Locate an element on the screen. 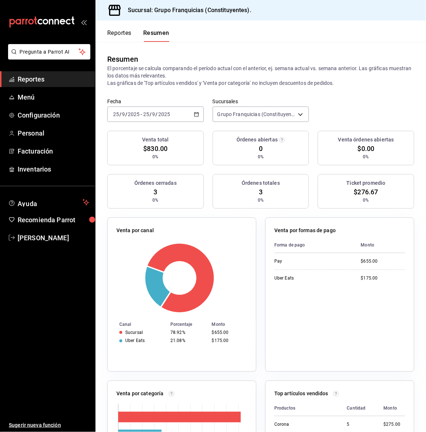  div: 78.92% is located at coordinates (188, 332).